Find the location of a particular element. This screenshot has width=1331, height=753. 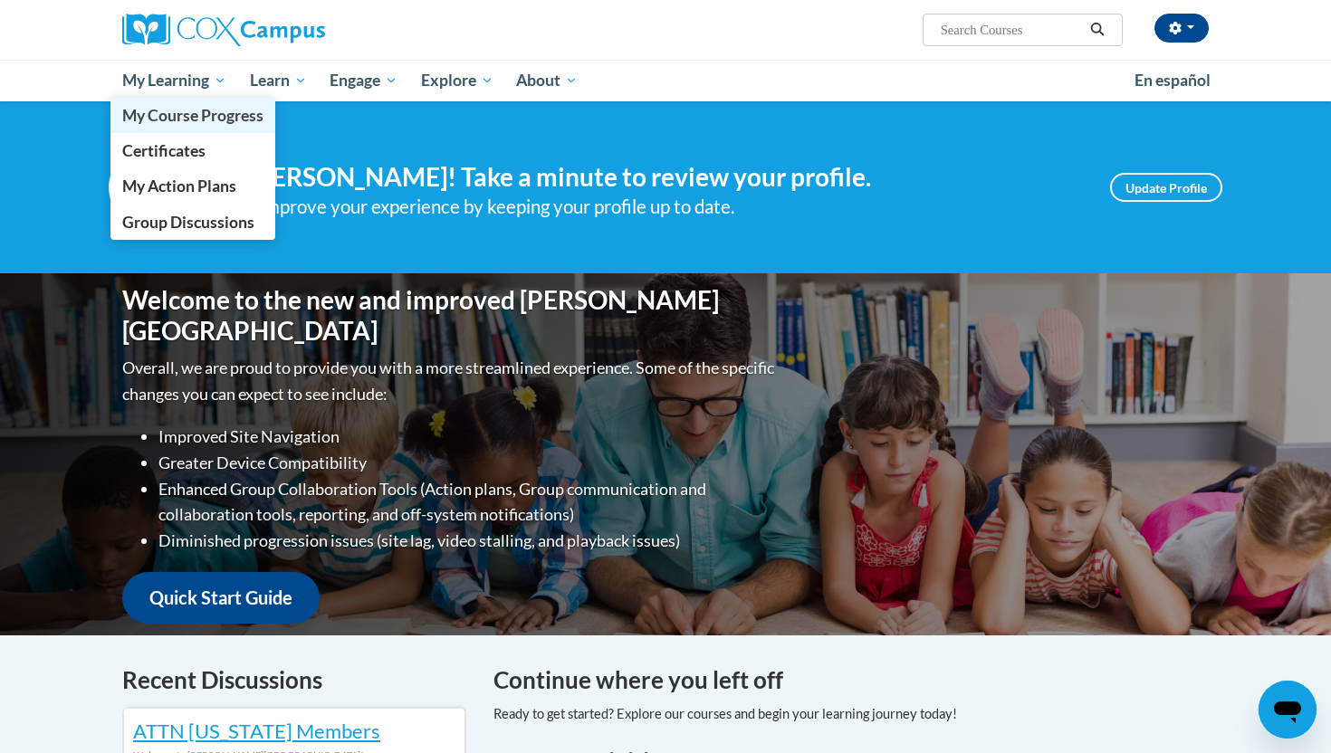

a: Certificates is located at coordinates (193, 150).